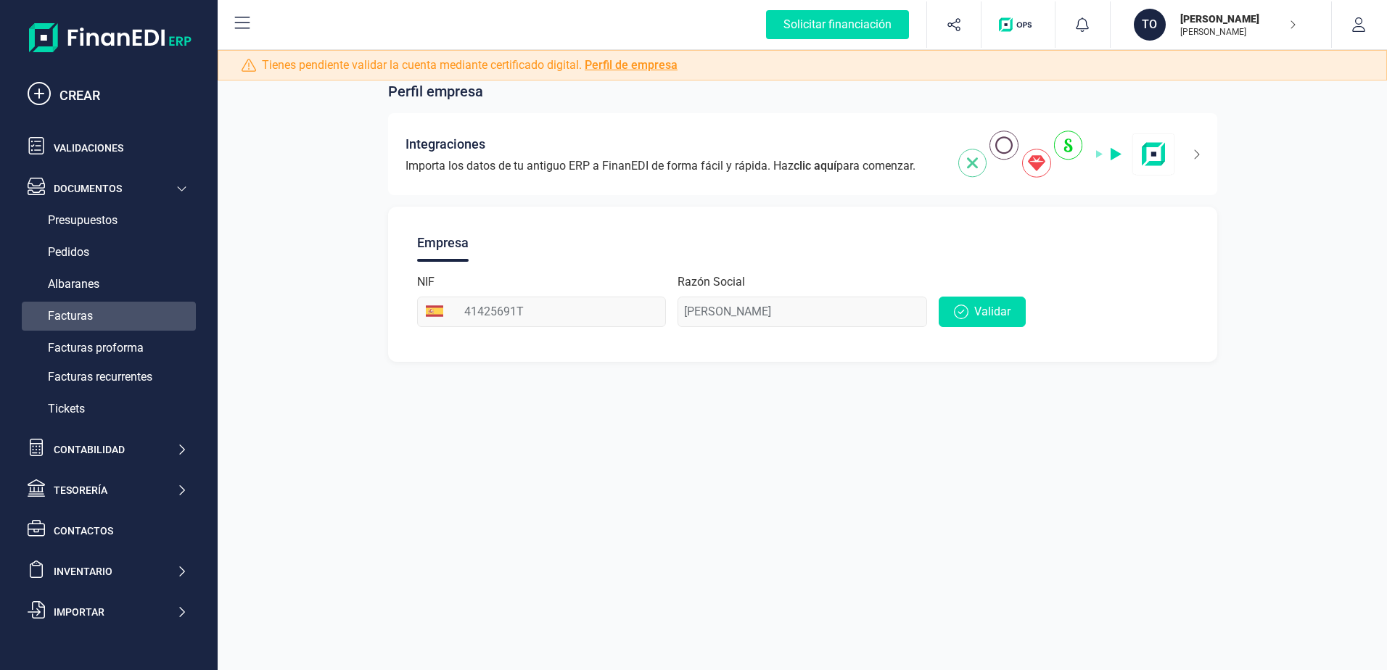  Describe the element at coordinates (100, 377) in the screenshot. I see `span: Facturas recurrentes` at that location.